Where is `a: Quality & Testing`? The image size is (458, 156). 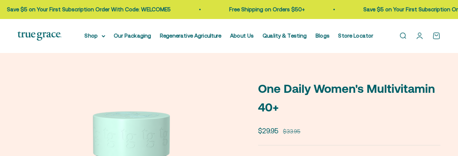 a: Quality & Testing is located at coordinates (285, 35).